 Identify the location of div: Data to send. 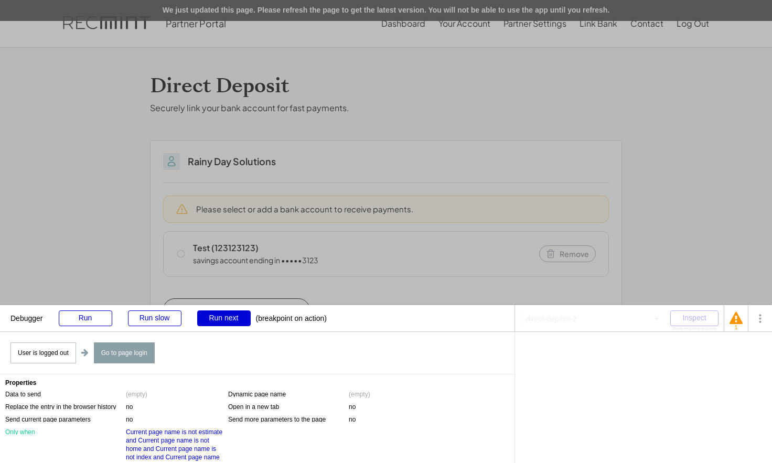
(66, 393).